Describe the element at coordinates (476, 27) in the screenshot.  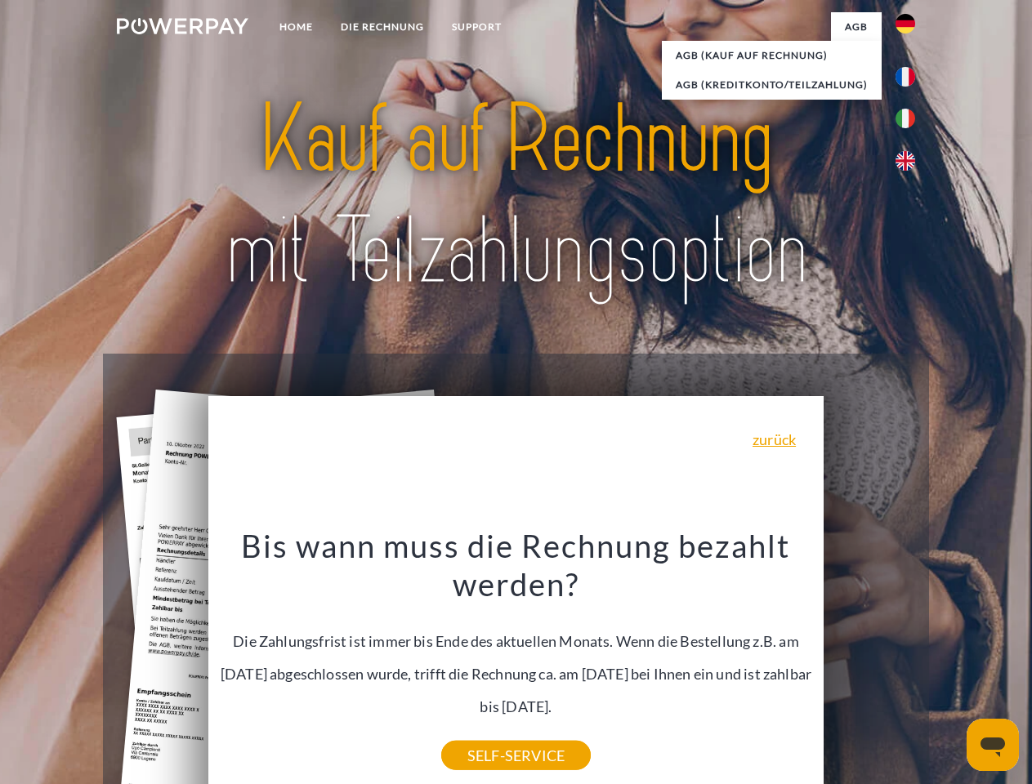
I see `a: SUPPORT` at that location.